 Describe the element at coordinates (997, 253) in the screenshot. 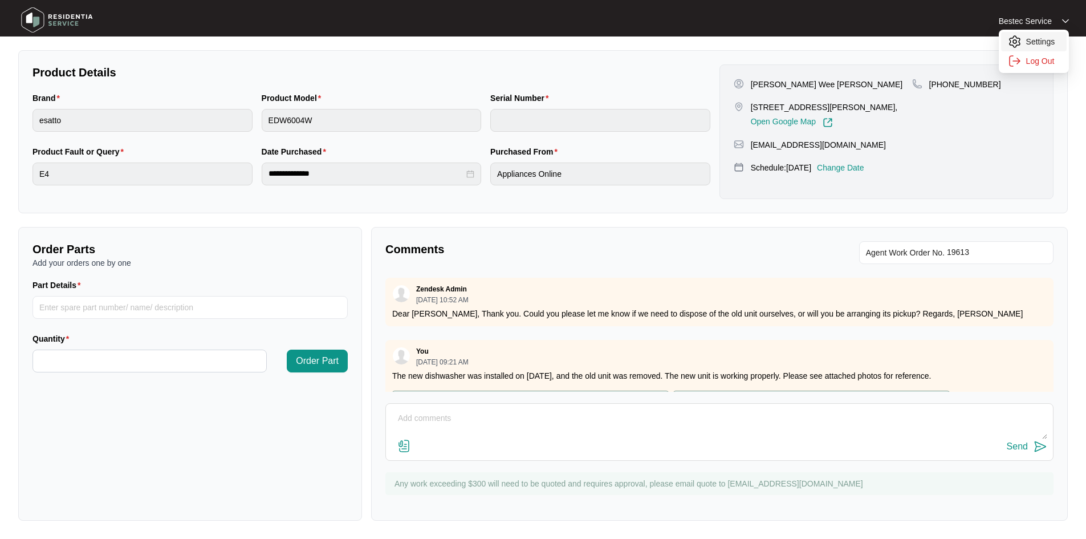

I see `input: Add Agent Work Order No.` at that location.